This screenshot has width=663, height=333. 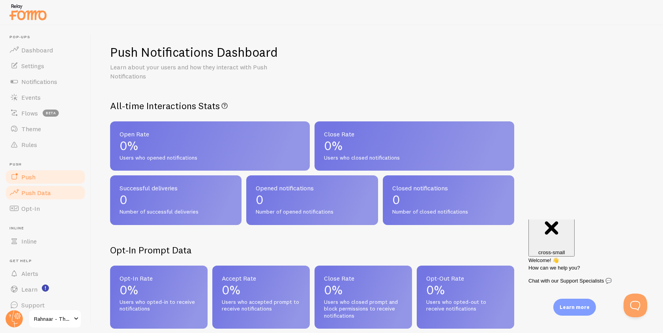 What do you see at coordinates (45, 113) in the screenshot?
I see `a: Flows beta` at bounding box center [45, 113].